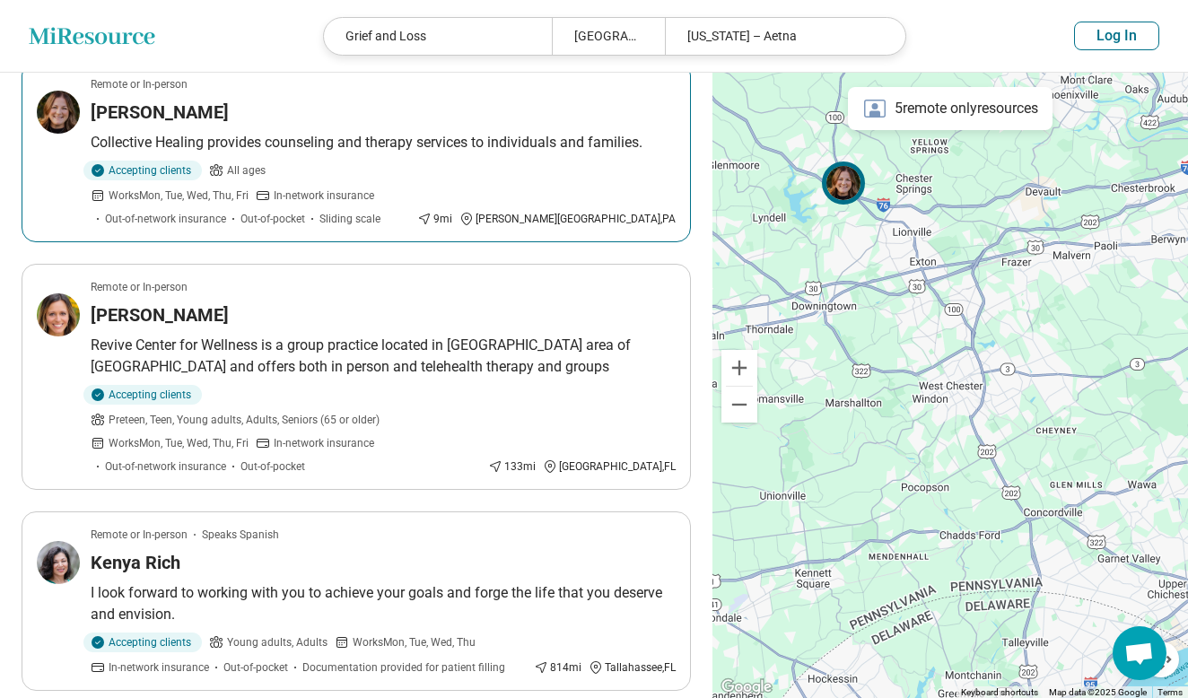  What do you see at coordinates (383, 604) in the screenshot?
I see `p: I look forward to working with you to achieve your goals and forge the life that you deserve and ...` at bounding box center [383, 604].